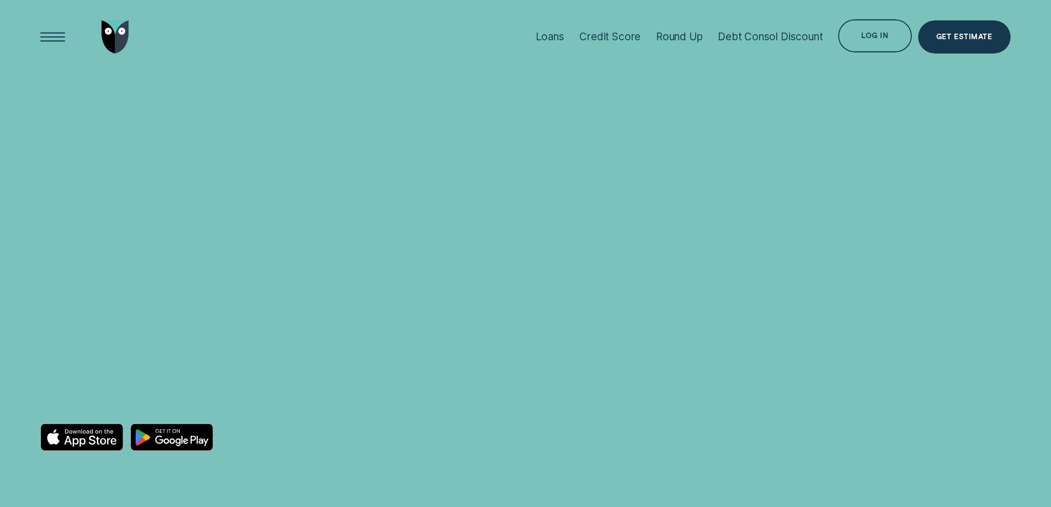 The width and height of the screenshot is (1051, 507). Describe the element at coordinates (115, 37) in the screenshot. I see `img: Wisr` at that location.